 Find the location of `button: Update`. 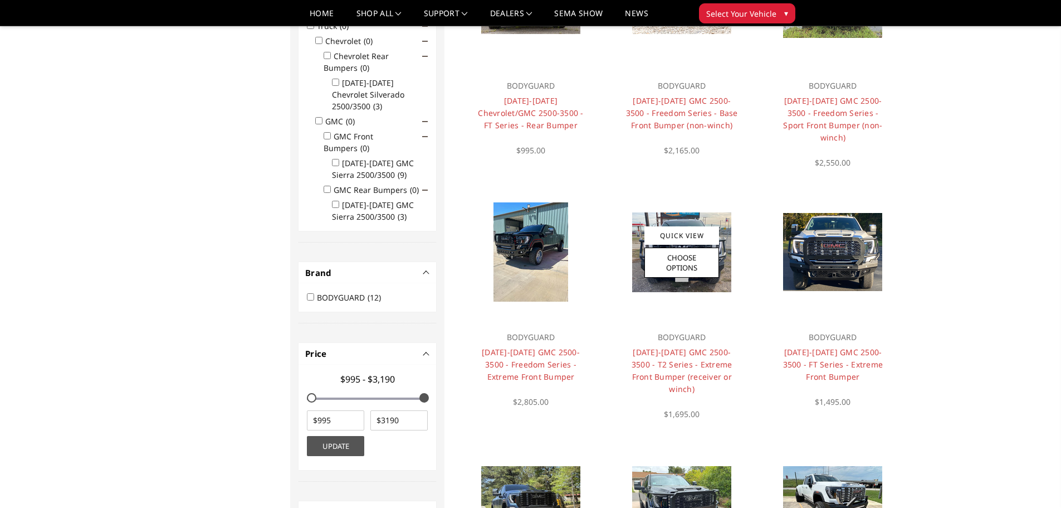

button: Update is located at coordinates (335, 446).